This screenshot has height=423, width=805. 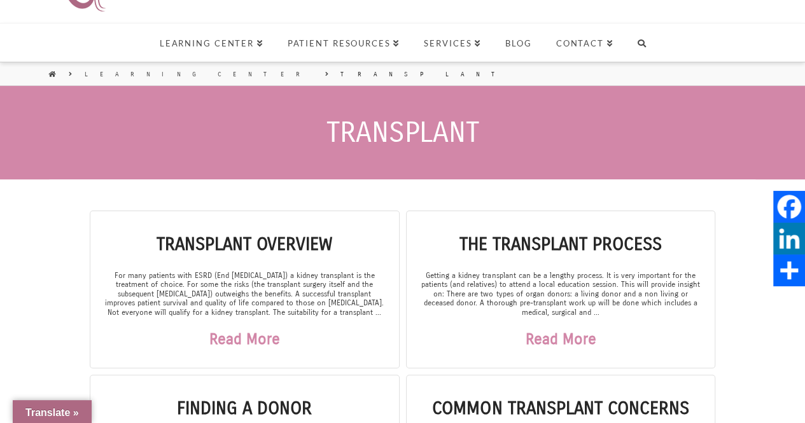 What do you see at coordinates (560, 408) in the screenshot?
I see `a: Common Transplant Concerns` at bounding box center [560, 408].